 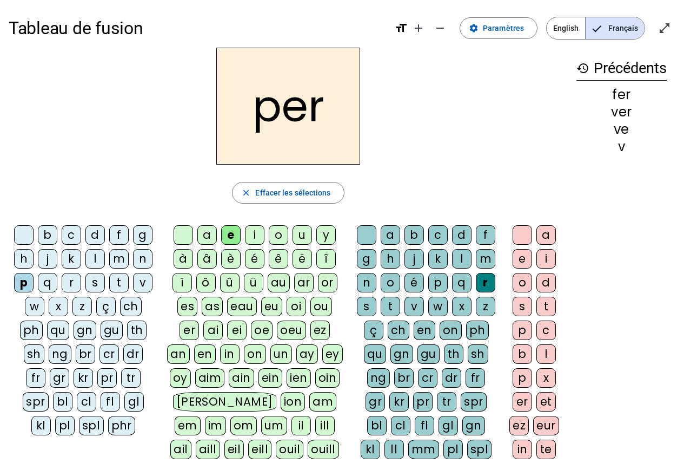 I want to click on div: ch, so click(x=399, y=330).